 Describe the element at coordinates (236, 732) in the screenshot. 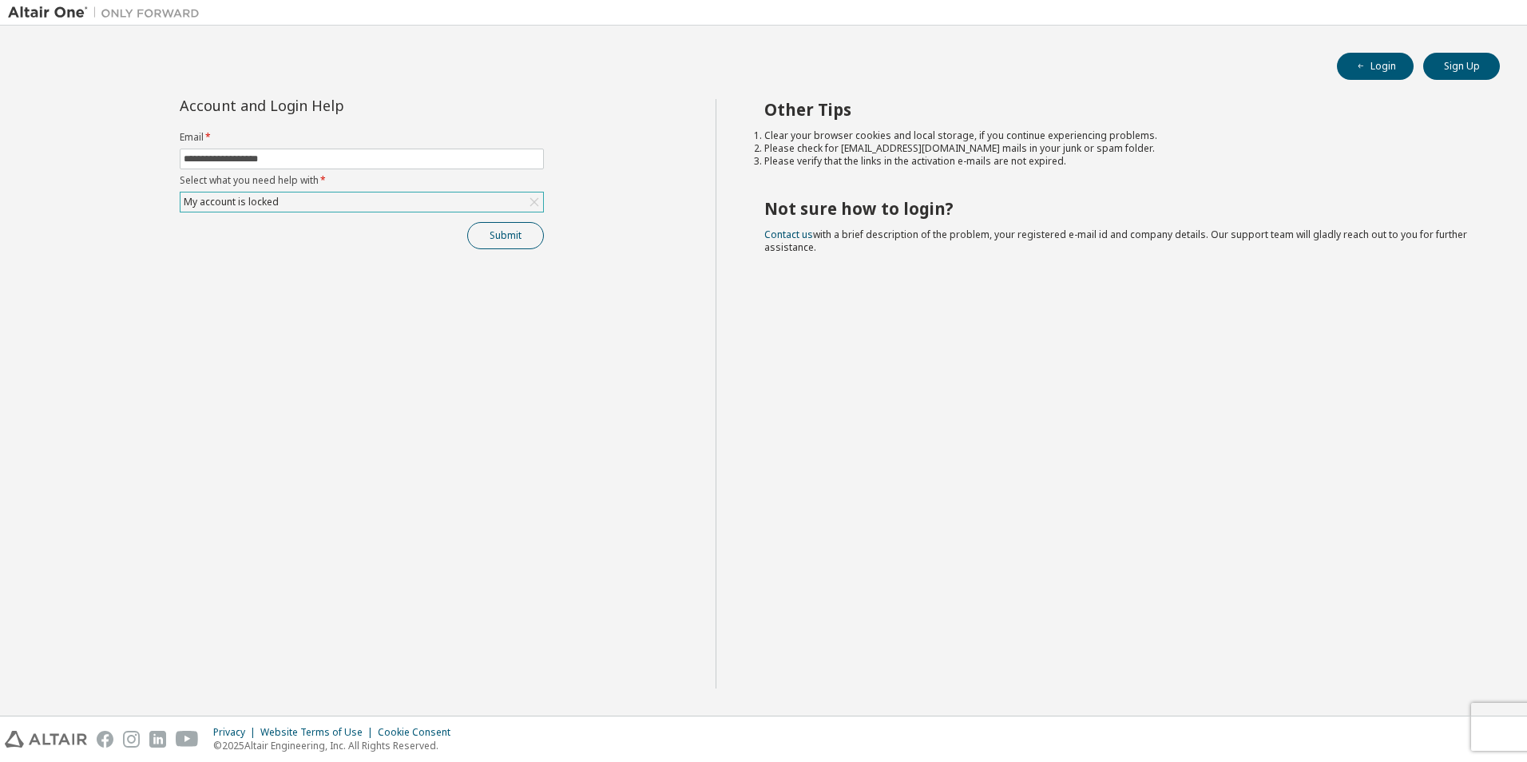

I see `div: Privacy` at that location.